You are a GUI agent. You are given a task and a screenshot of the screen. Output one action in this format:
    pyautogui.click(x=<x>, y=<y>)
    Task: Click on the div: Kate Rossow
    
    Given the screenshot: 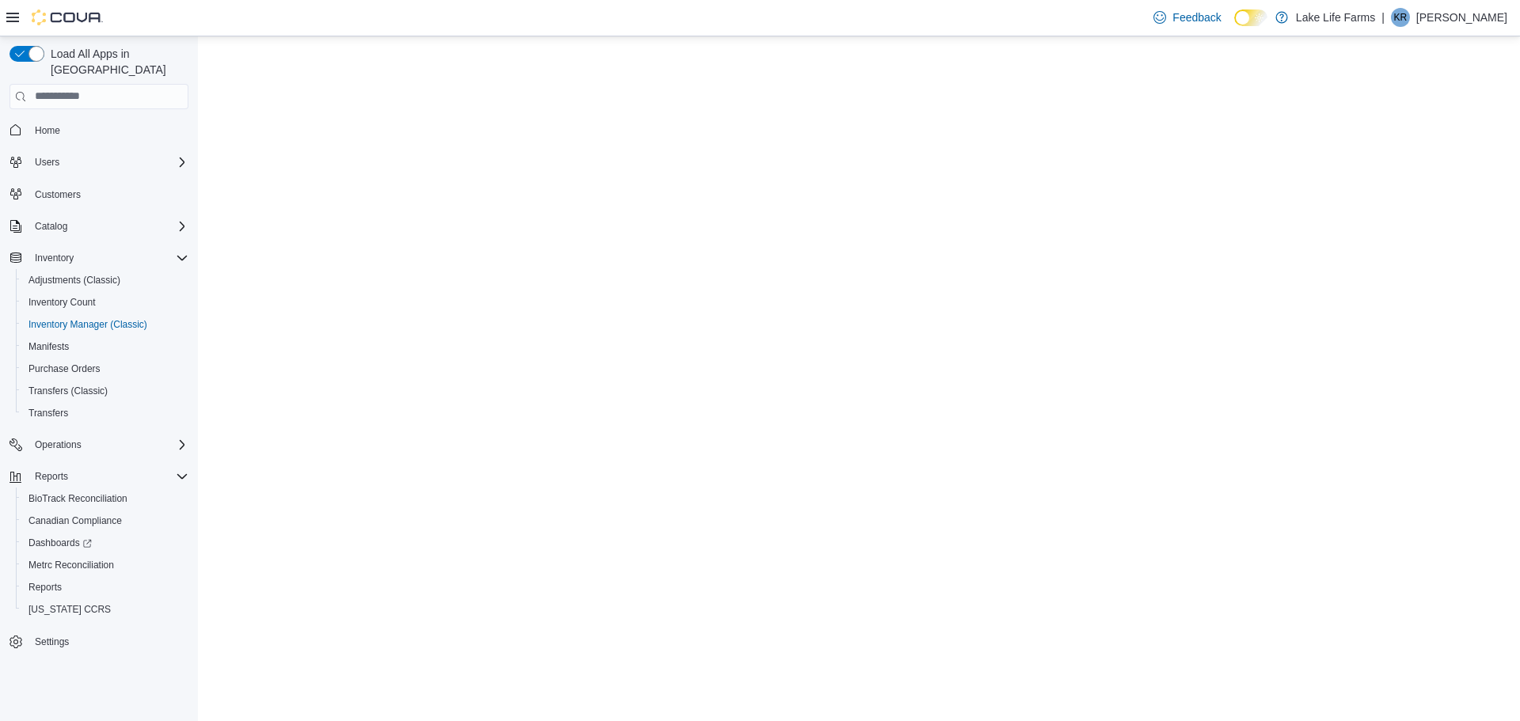 What is the action you would take?
    pyautogui.click(x=1401, y=17)
    